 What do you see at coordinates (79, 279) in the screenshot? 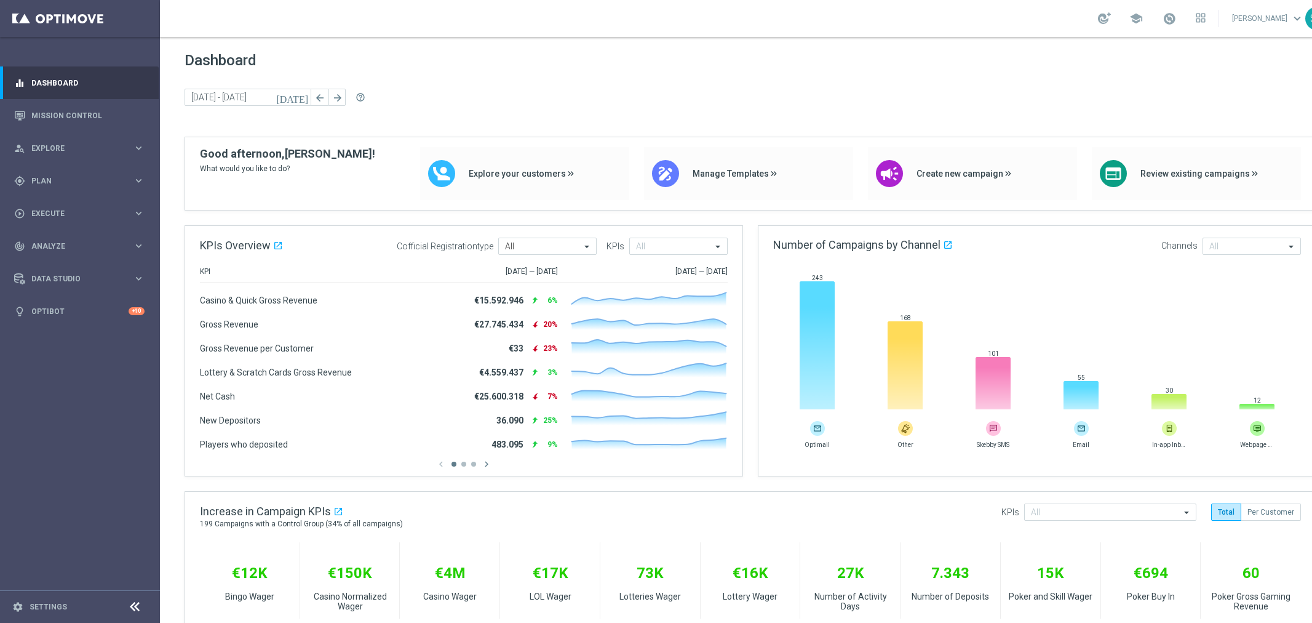
I see `button: Data Studio keyboard_arrow_right` at bounding box center [79, 279].